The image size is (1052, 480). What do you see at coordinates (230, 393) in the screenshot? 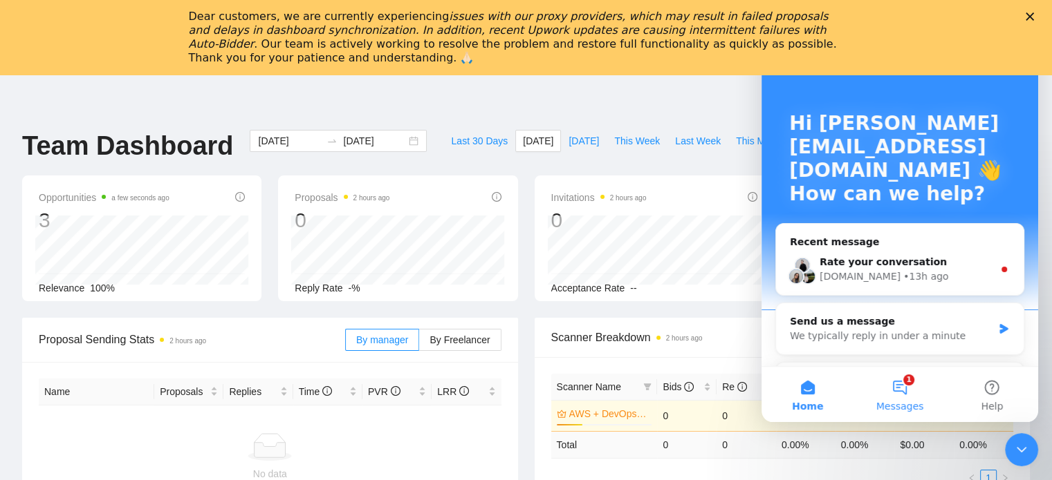
I see `span: Help` at bounding box center [230, 393].